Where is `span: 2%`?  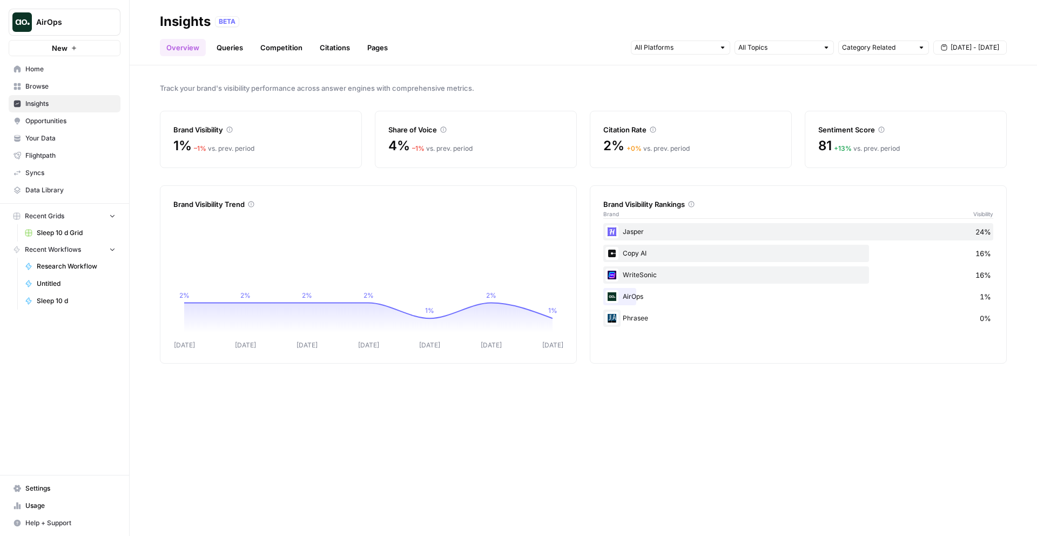 span: 2% is located at coordinates (614, 146).